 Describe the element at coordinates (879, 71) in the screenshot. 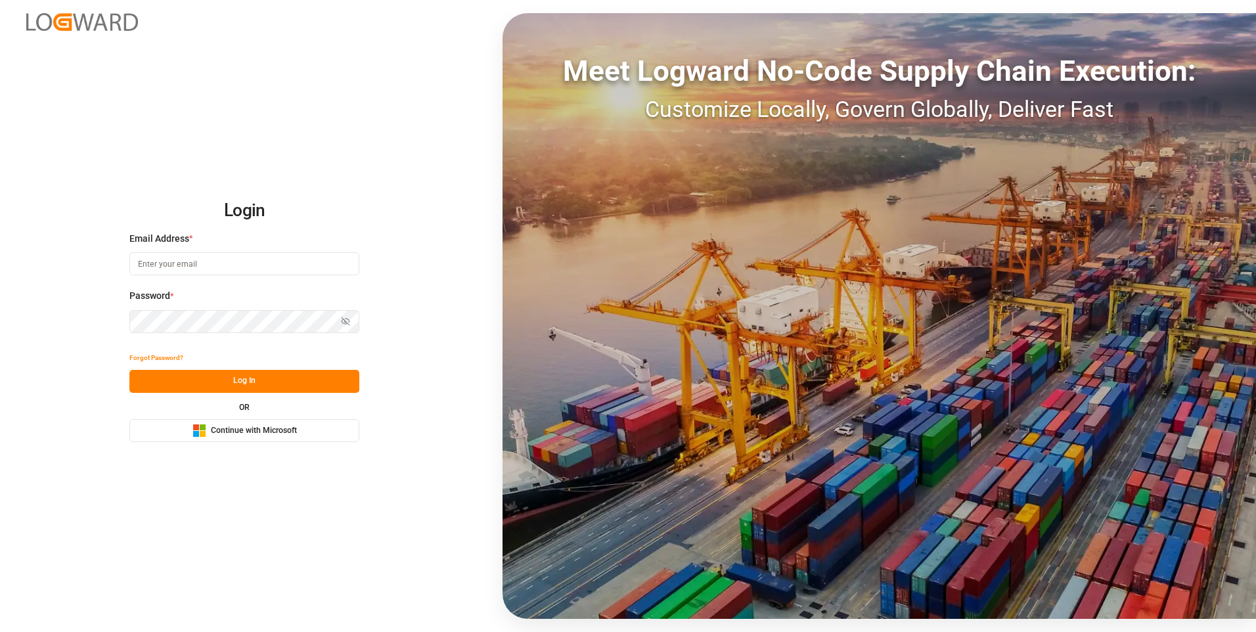

I see `div: Meet Logward No-Code Supply Chain Execution:` at that location.